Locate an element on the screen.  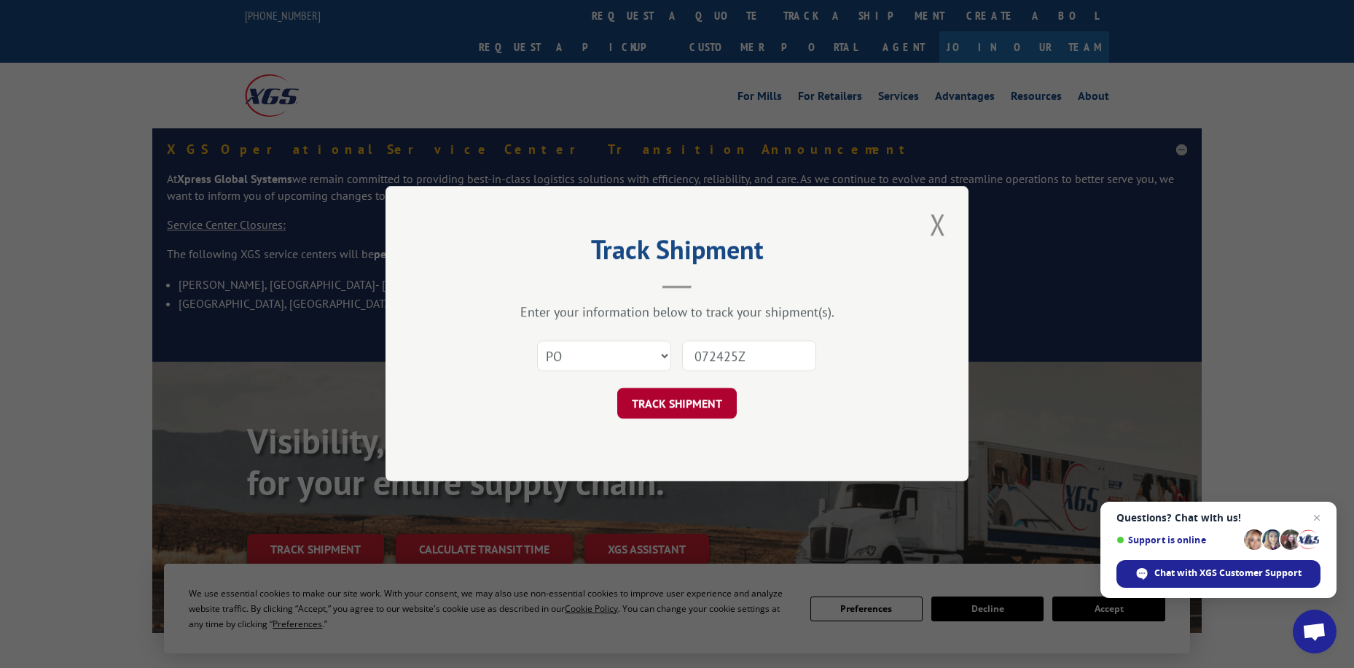
h2: Track Shipment is located at coordinates (677, 253).